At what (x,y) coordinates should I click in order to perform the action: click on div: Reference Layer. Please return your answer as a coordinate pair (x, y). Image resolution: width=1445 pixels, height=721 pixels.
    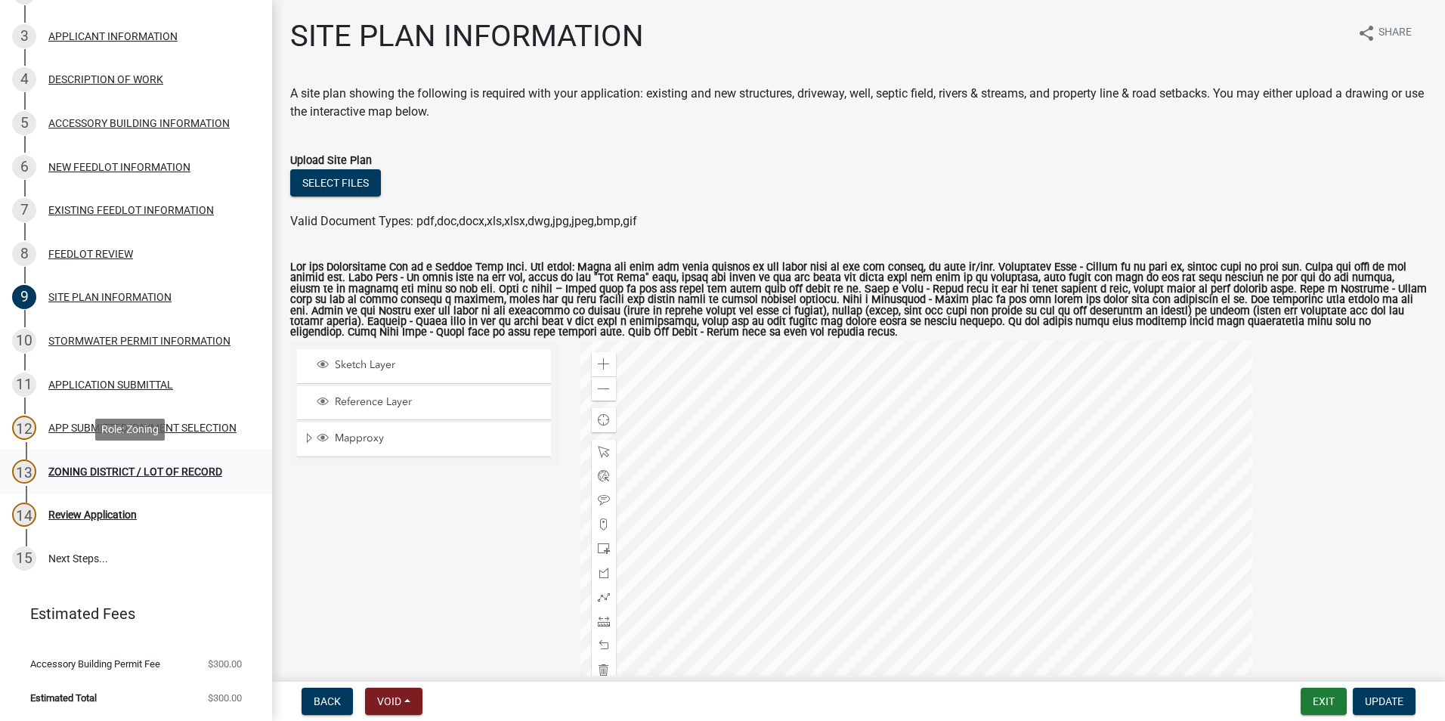
    Looking at the image, I should click on (430, 403).